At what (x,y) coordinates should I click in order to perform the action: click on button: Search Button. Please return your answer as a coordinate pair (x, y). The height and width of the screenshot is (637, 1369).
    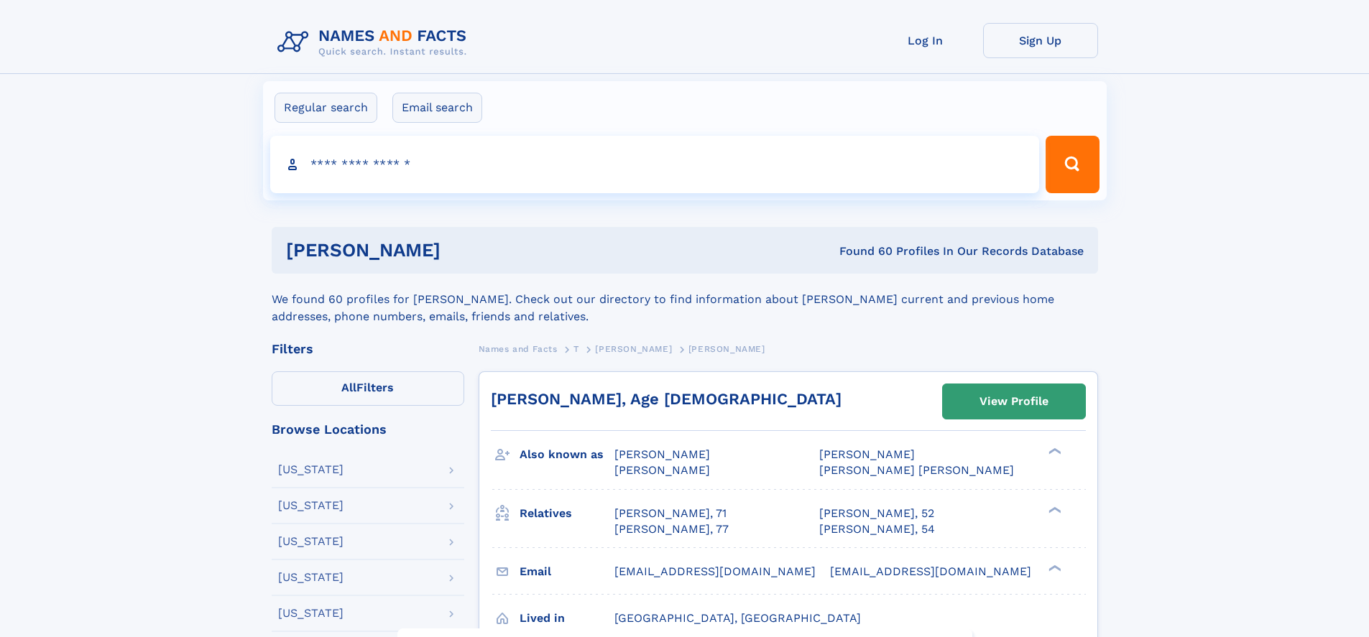
    Looking at the image, I should click on (1072, 165).